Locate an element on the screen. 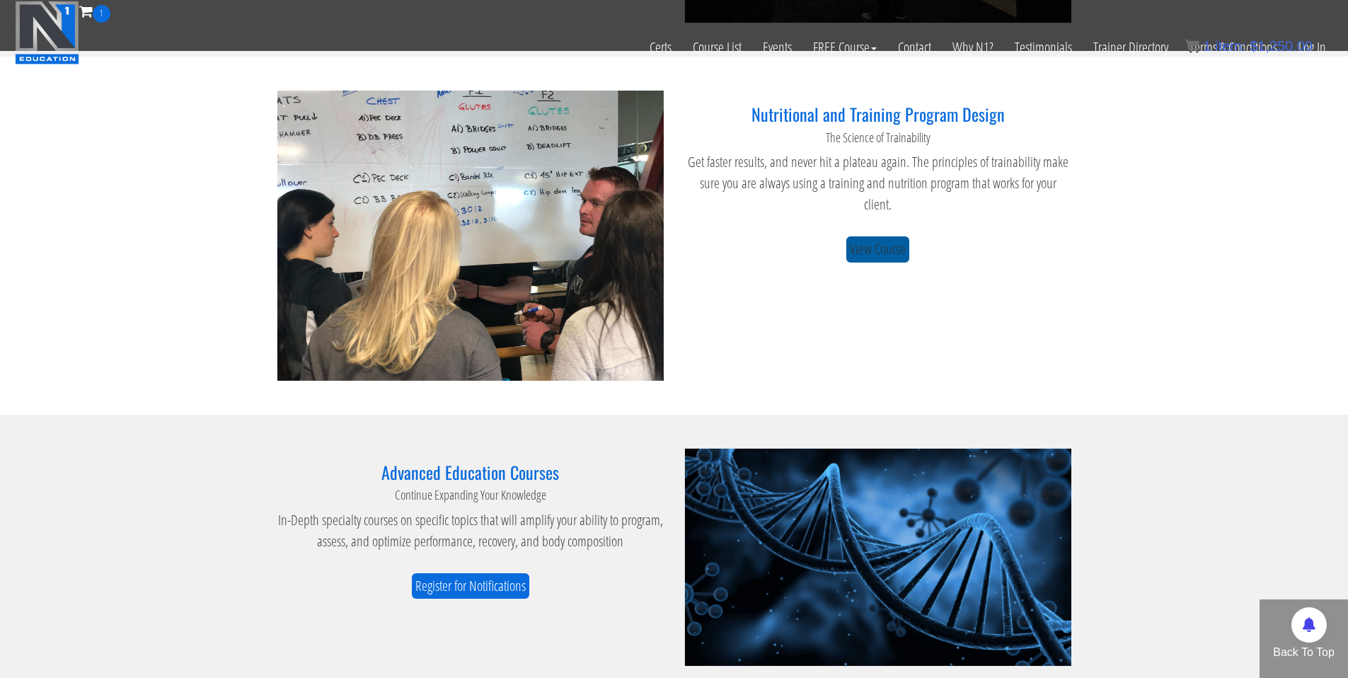  img: icon11.png is located at coordinates (1192, 46).